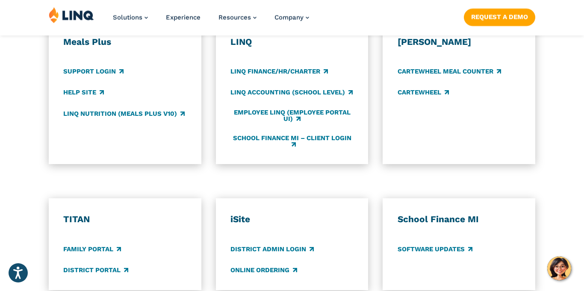  What do you see at coordinates (292, 42) in the screenshot?
I see `h3: LINQ` at bounding box center [292, 42].